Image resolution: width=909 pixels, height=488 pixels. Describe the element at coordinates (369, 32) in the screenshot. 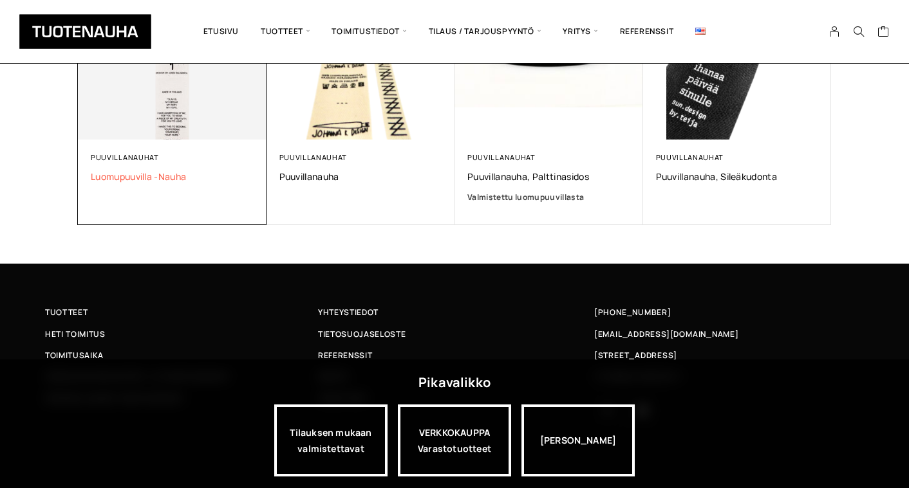

I see `span: Toimitustiedot` at that location.